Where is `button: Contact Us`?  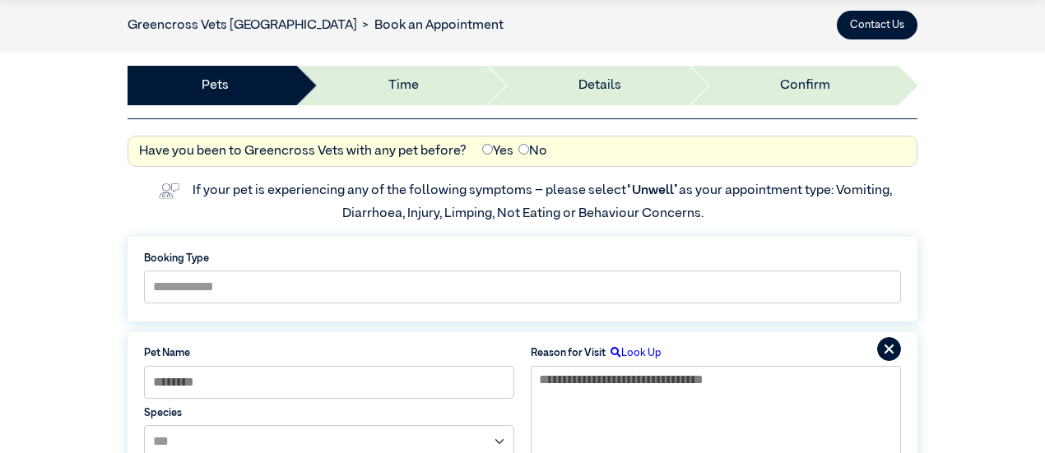 button: Contact Us is located at coordinates (877, 25).